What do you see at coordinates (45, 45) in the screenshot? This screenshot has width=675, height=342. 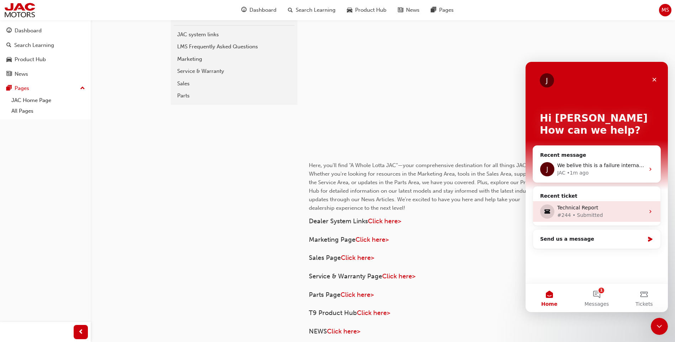 I see `a: Search Learning` at bounding box center [45, 45].